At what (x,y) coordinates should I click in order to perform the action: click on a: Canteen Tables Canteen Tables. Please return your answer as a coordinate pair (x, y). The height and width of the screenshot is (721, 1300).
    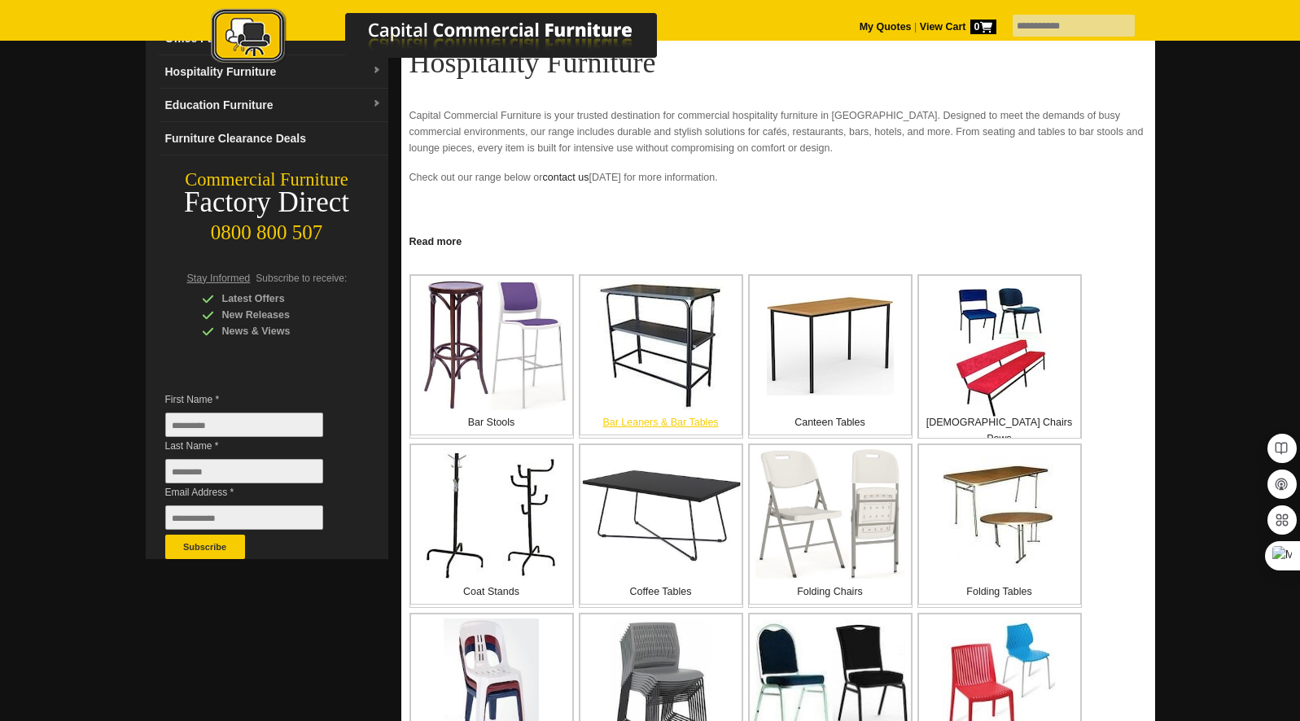
    Looking at the image, I should click on (830, 357).